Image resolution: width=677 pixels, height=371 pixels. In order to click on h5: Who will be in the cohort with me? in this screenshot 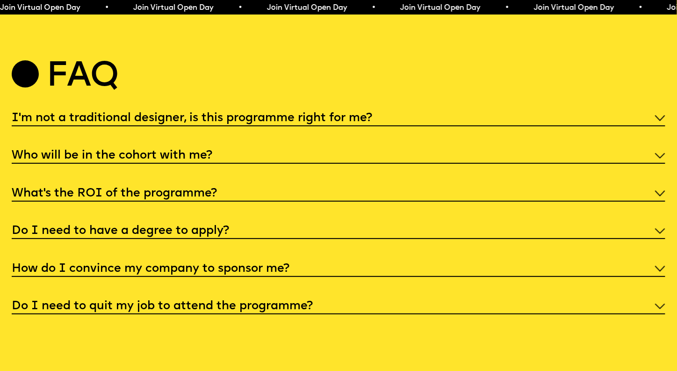, I will do `click(112, 156)`.